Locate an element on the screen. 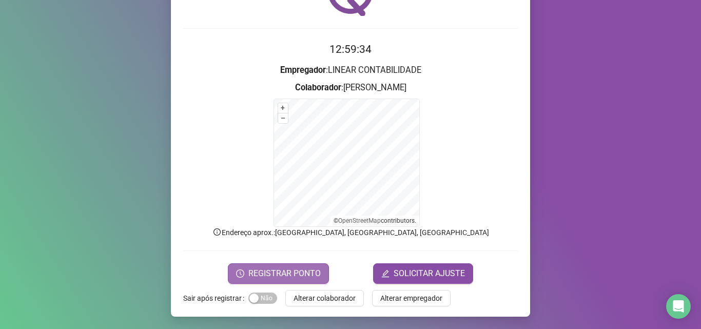 The image size is (701, 329). span: SOLICITAR AJUSTE is located at coordinates (429, 273).